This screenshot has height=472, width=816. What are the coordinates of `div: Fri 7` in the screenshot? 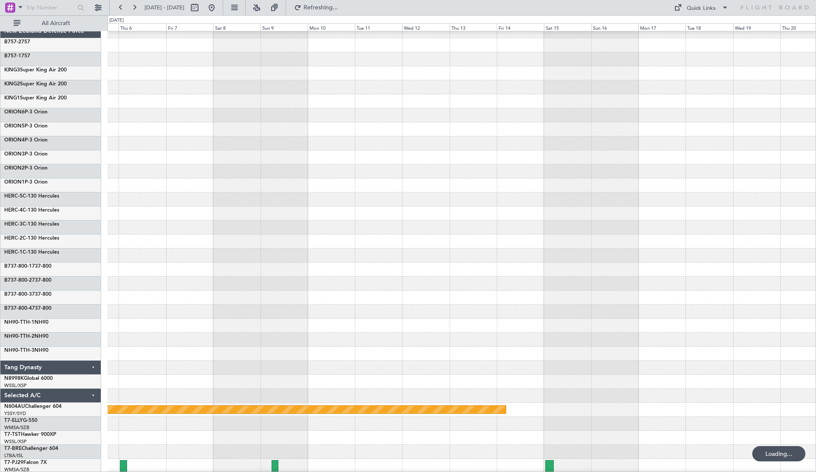 It's located at (190, 27).